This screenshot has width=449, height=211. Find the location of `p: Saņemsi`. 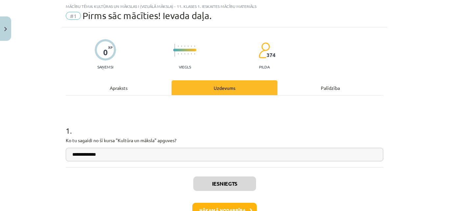

p: Saņemsi is located at coordinates (105, 67).